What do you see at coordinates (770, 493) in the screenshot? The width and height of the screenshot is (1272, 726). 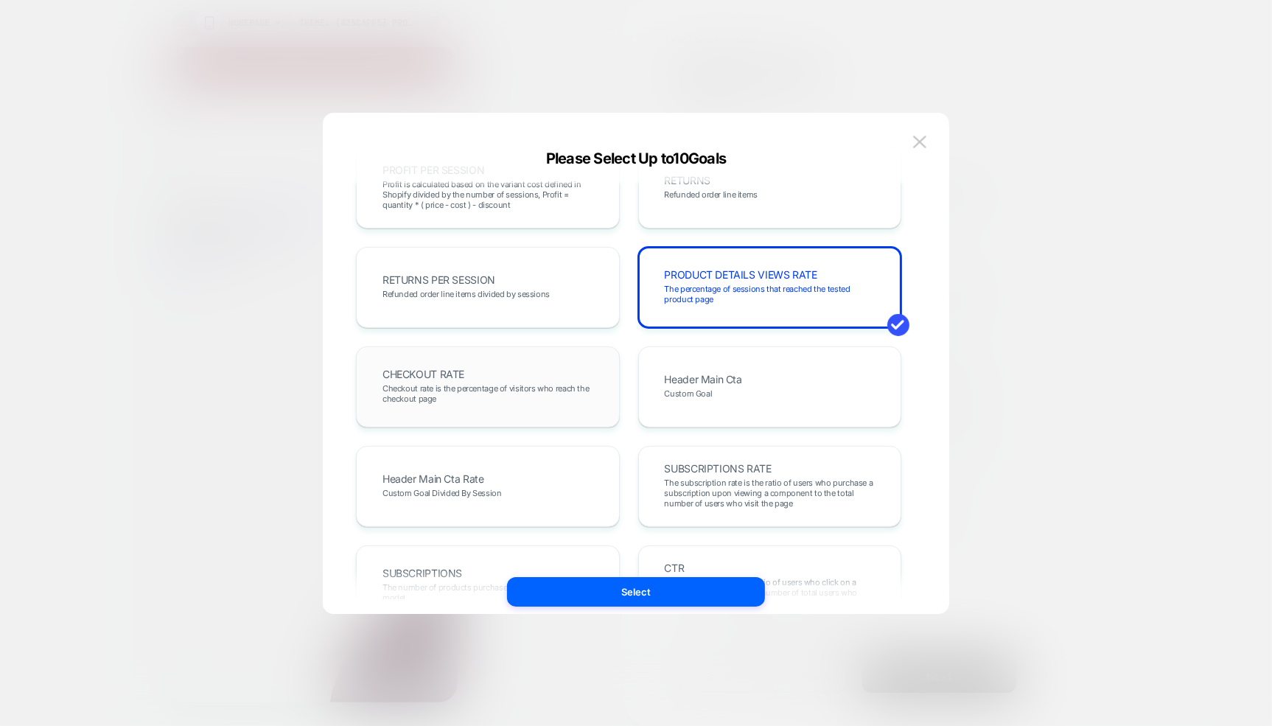 I see `span: The subscription rate is the ratio of users who purchase a subscription upon viewing a component ...` at bounding box center [770, 493].